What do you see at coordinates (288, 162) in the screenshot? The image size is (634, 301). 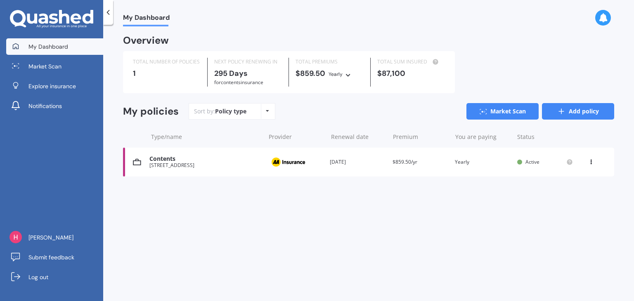 I see `img: AA` at bounding box center [288, 162].